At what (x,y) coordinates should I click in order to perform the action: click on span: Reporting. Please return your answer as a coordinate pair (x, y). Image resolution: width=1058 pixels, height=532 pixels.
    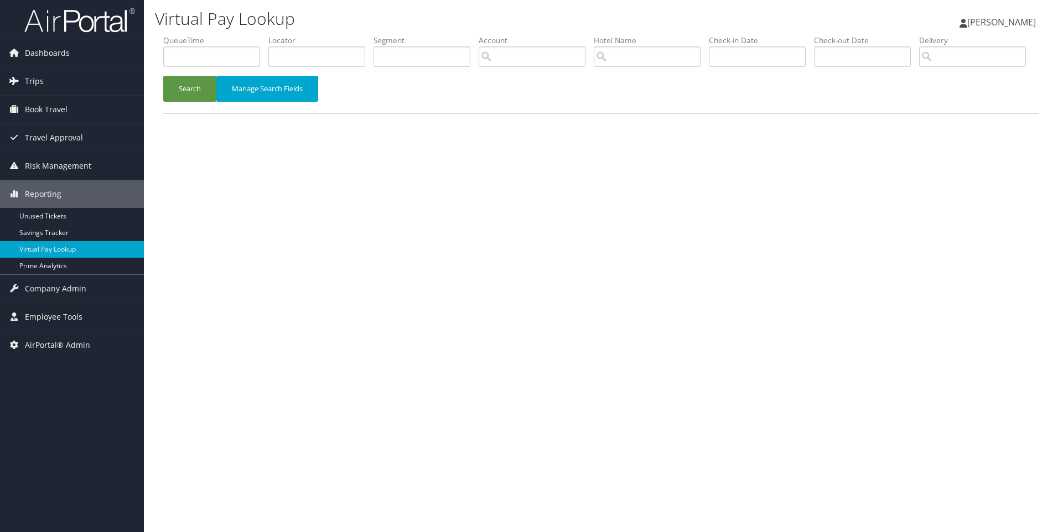
    Looking at the image, I should click on (43, 194).